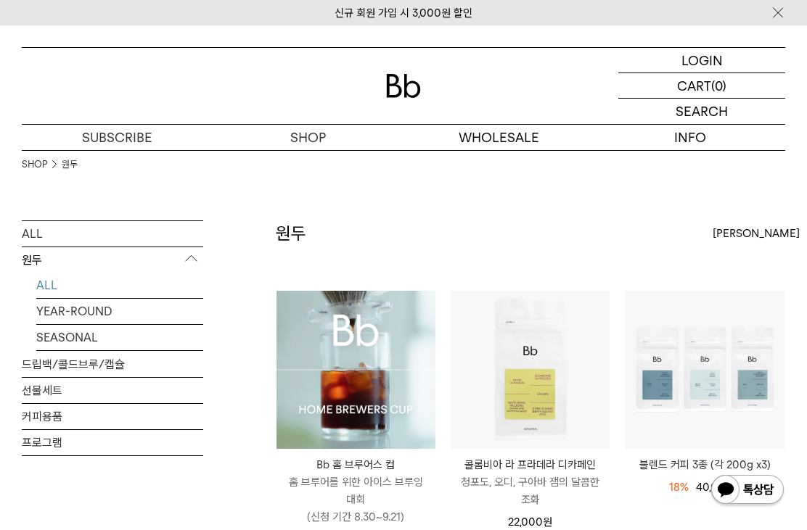  I want to click on a: 원두, so click(70, 165).